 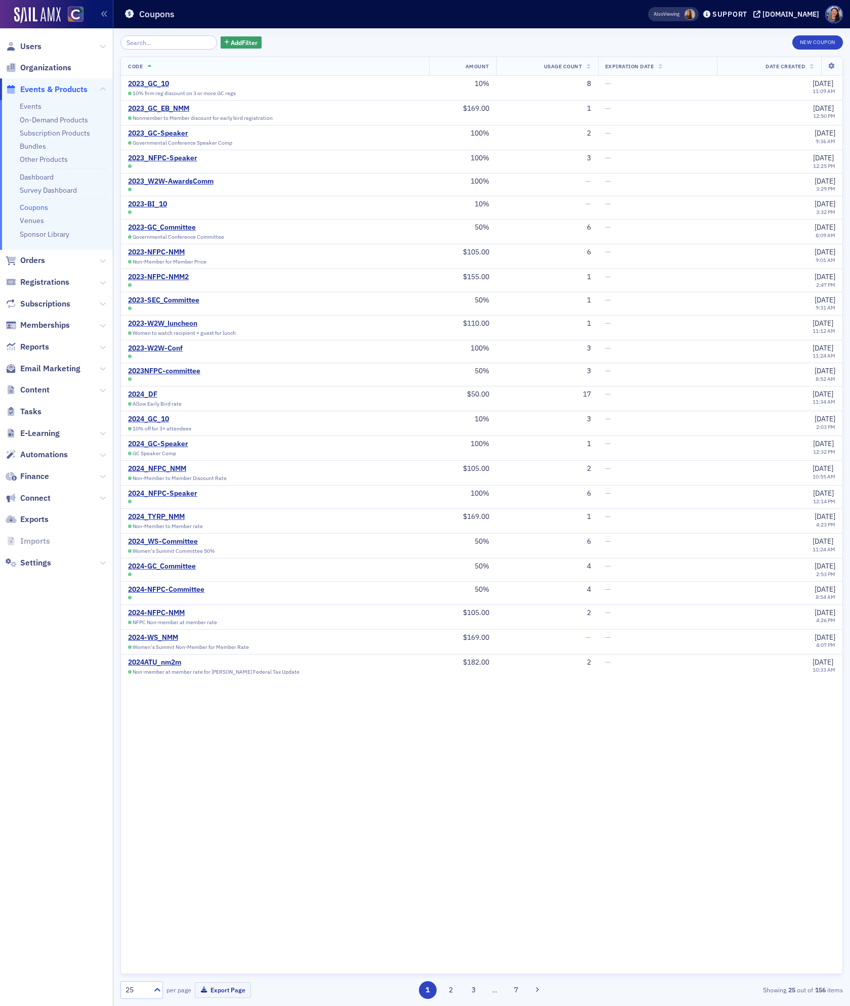 I want to click on a: New Coupon, so click(x=818, y=41).